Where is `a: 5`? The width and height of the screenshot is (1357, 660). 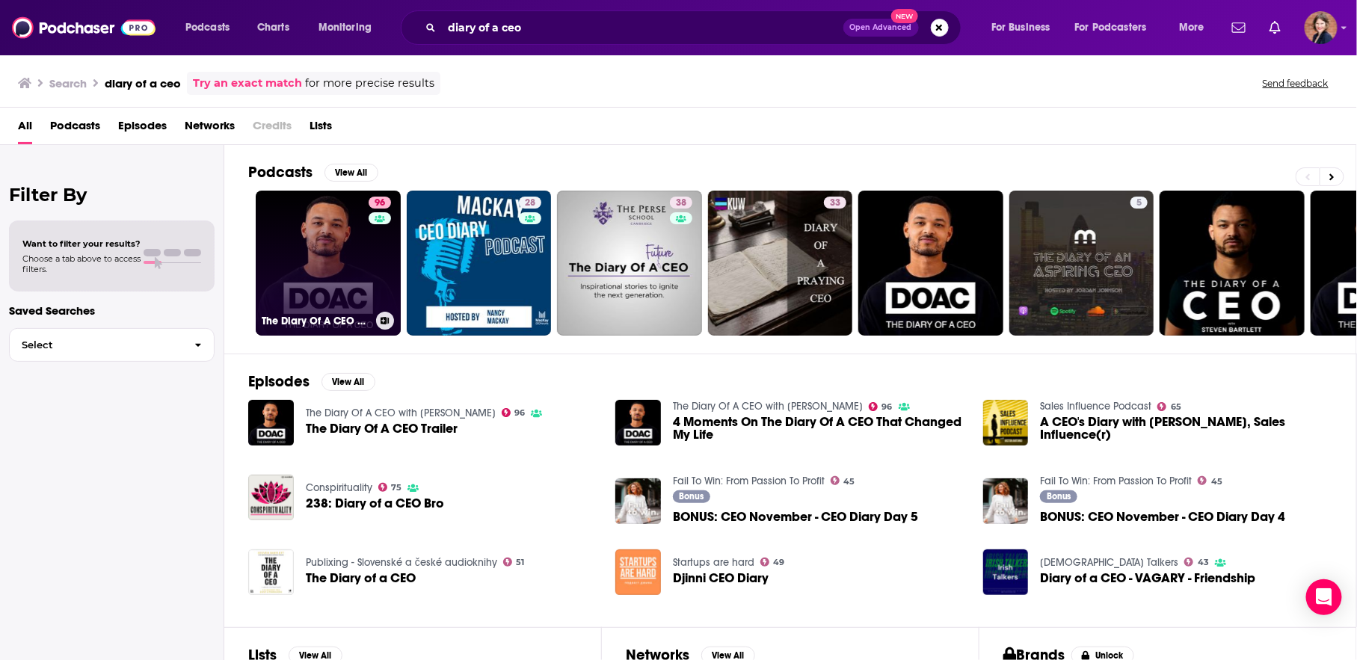
a: 5 is located at coordinates (1082, 263).